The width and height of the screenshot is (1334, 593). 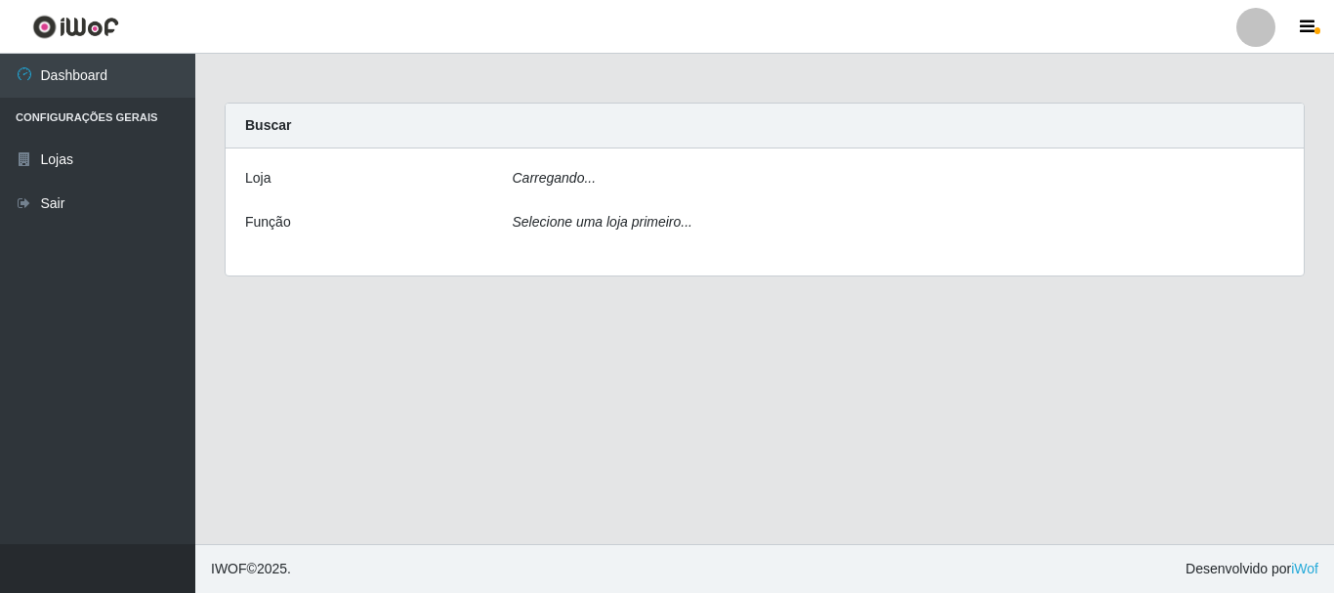 I want to click on label: Função, so click(x=268, y=222).